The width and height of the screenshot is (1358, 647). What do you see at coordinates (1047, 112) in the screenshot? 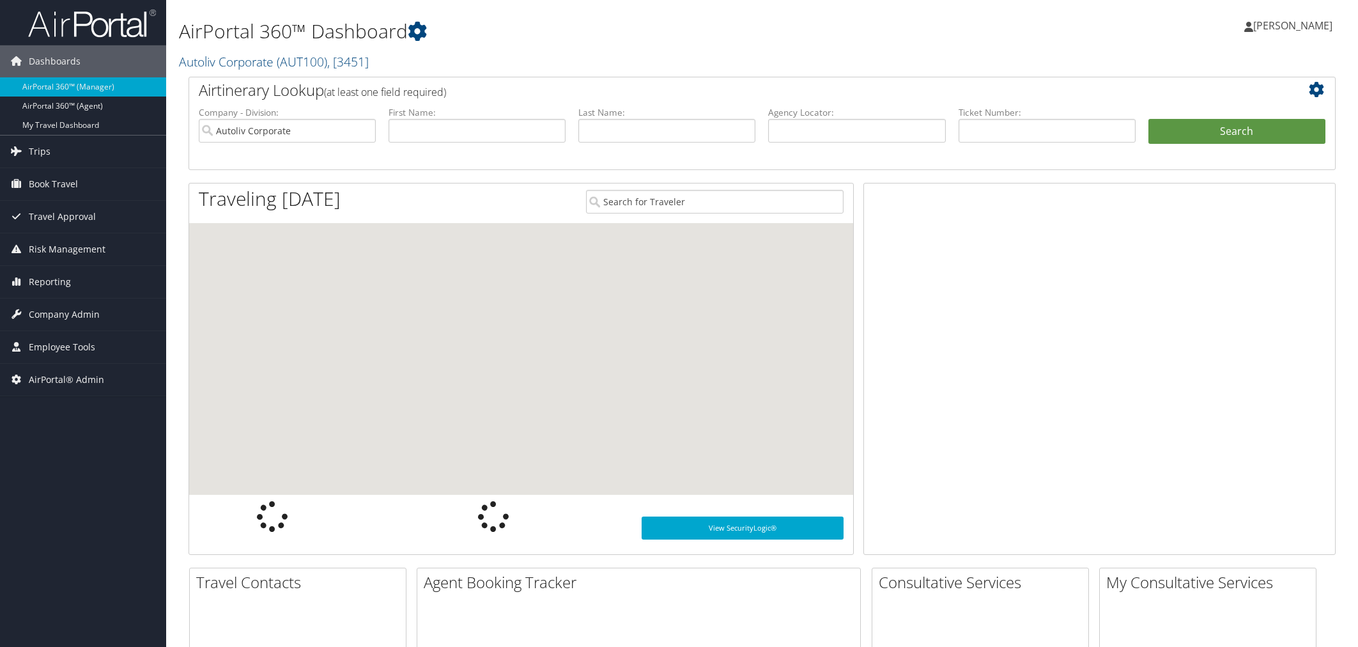
I see `label: Ticket Number:` at bounding box center [1047, 112].